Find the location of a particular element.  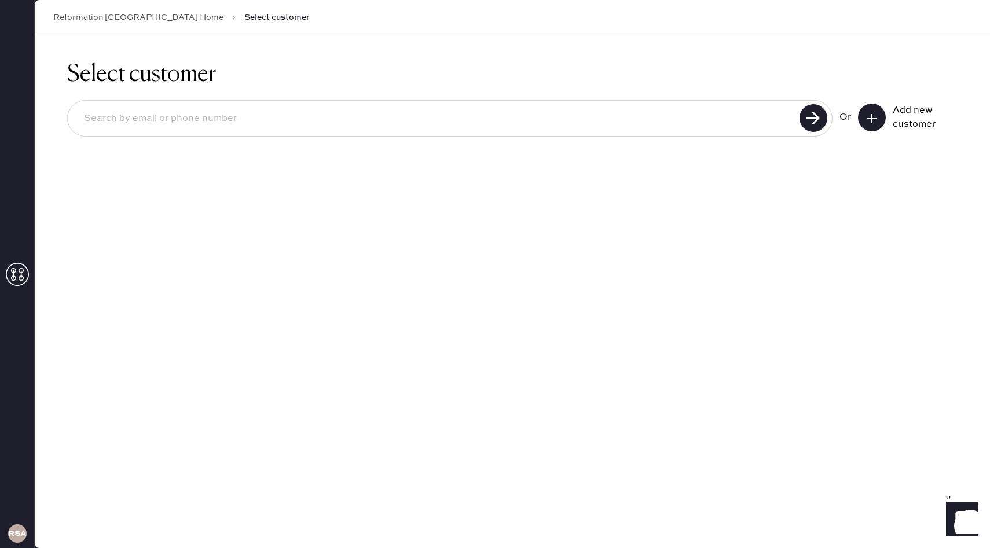

h1: Select customer is located at coordinates (512, 75).